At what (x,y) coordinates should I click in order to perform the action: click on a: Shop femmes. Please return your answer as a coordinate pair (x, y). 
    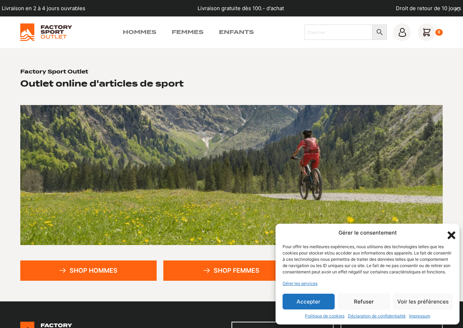
    Looking at the image, I should click on (231, 270).